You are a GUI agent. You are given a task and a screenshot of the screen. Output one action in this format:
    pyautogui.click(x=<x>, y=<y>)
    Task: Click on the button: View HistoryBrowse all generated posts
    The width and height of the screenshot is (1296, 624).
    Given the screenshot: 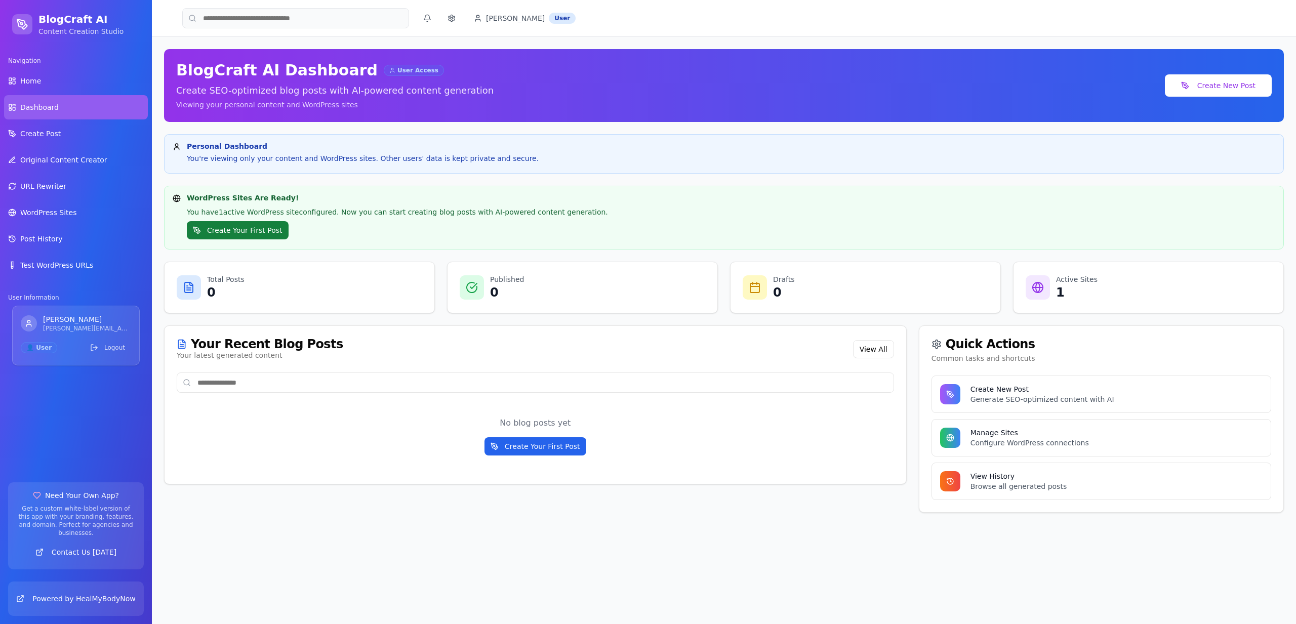 What is the action you would take?
    pyautogui.click(x=1101, y=481)
    